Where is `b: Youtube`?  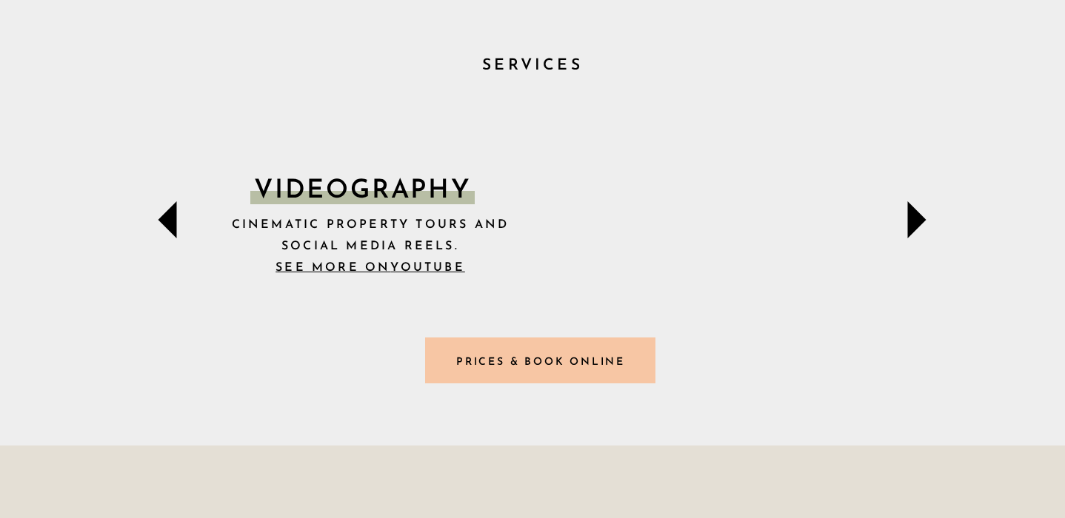 b: Youtube is located at coordinates (427, 268).